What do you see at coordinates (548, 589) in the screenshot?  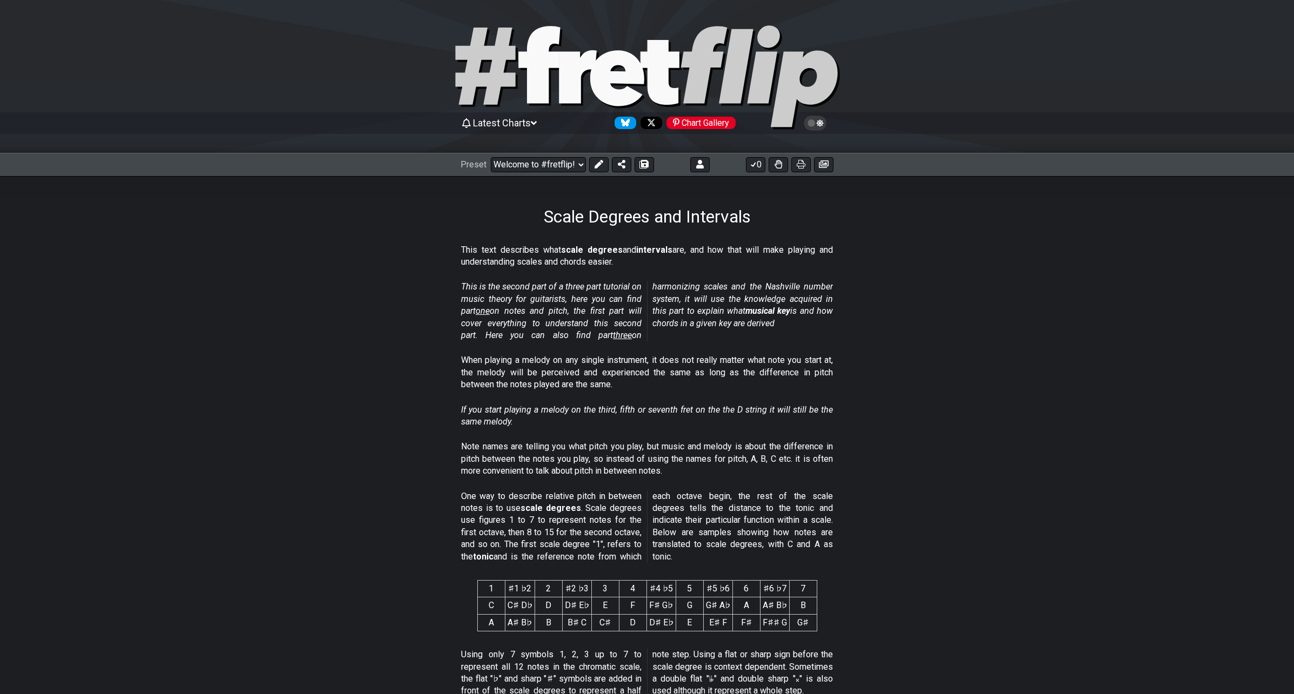 I see `th: 2` at bounding box center [548, 589].